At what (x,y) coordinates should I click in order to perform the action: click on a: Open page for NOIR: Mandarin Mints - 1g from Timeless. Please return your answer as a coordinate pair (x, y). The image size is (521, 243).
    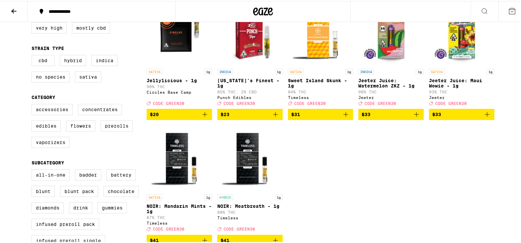
    Looking at the image, I should click on (179, 179).